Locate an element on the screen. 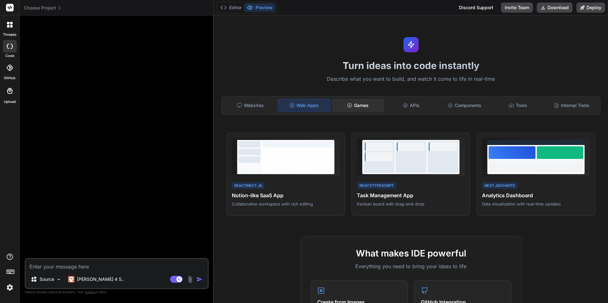 The image size is (608, 303). img: Pick Models is located at coordinates (59, 279).